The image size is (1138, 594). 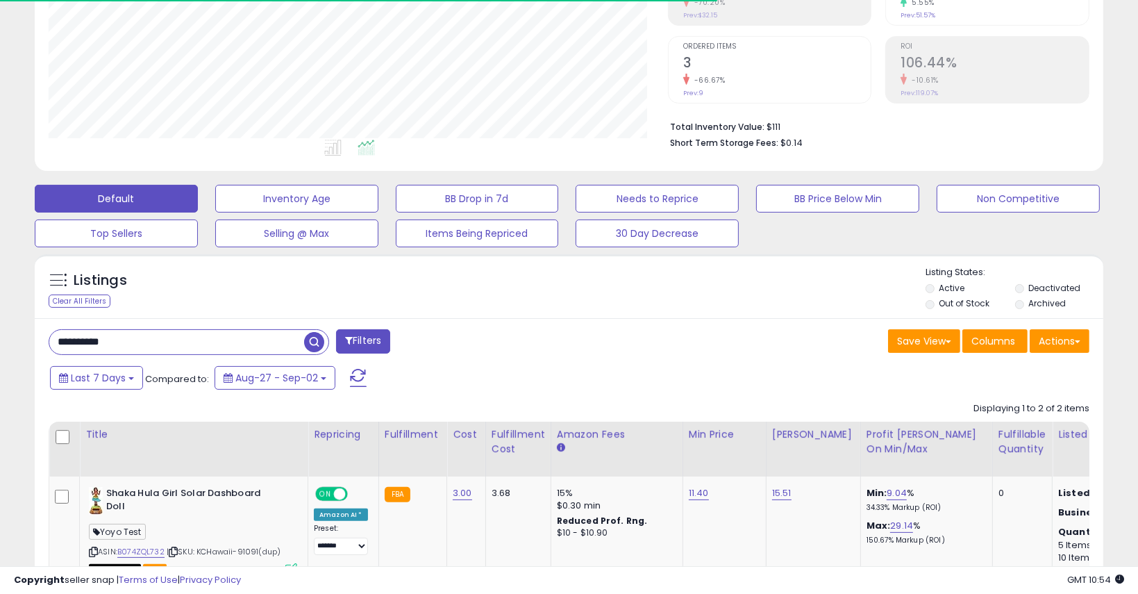 What do you see at coordinates (994, 47) in the screenshot?
I see `span: ROI` at bounding box center [994, 47].